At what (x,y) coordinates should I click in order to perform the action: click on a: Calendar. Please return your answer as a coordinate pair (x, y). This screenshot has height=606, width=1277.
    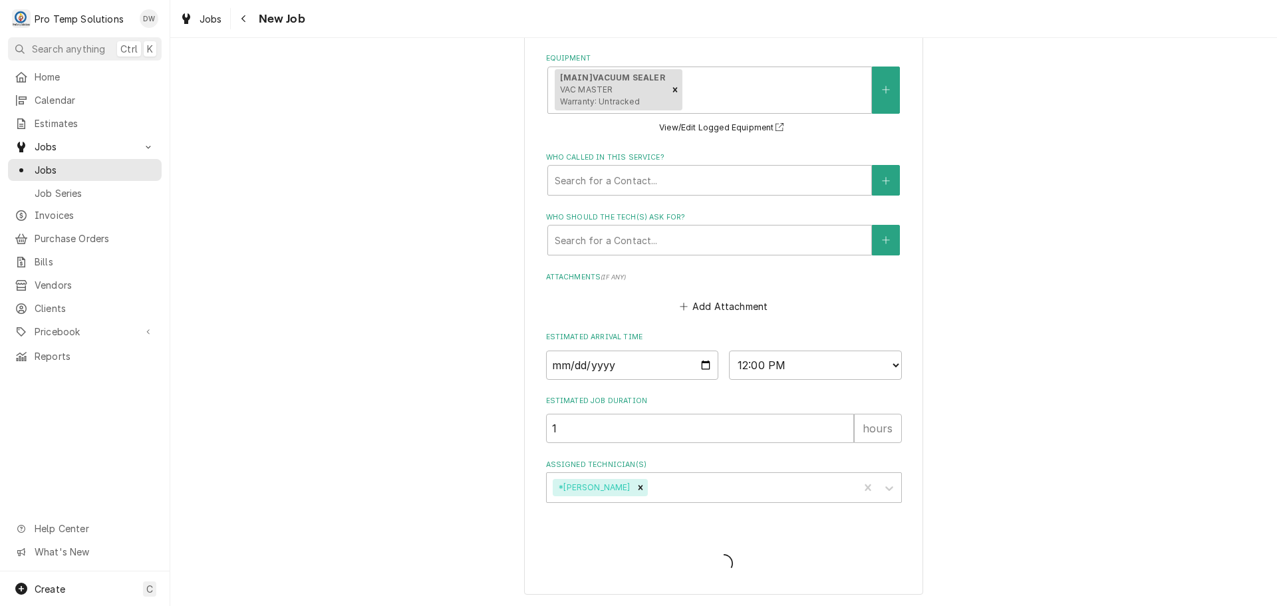
    Looking at the image, I should click on (84, 100).